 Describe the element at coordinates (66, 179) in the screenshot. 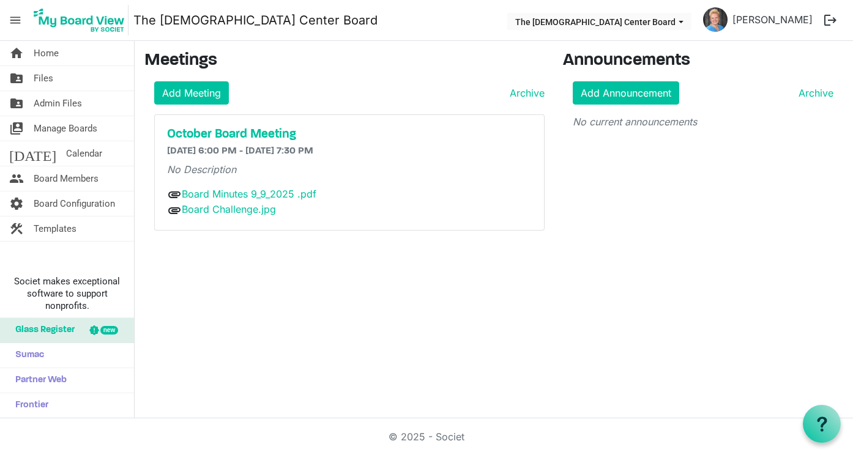

I see `span: Board Members` at that location.